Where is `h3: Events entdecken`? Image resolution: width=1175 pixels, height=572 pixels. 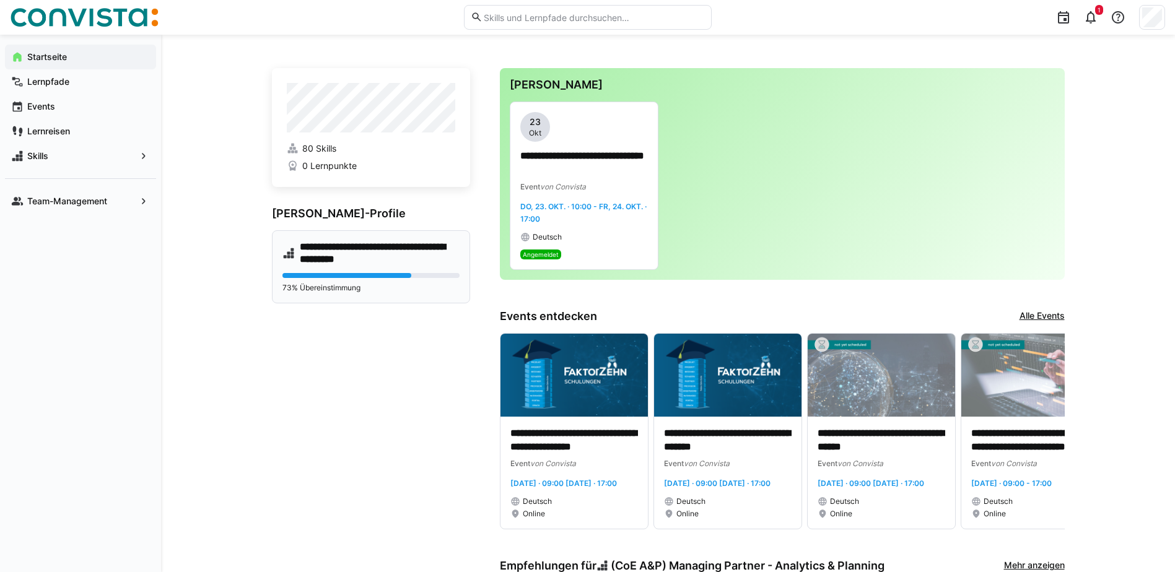 h3: Events entdecken is located at coordinates (548, 316).